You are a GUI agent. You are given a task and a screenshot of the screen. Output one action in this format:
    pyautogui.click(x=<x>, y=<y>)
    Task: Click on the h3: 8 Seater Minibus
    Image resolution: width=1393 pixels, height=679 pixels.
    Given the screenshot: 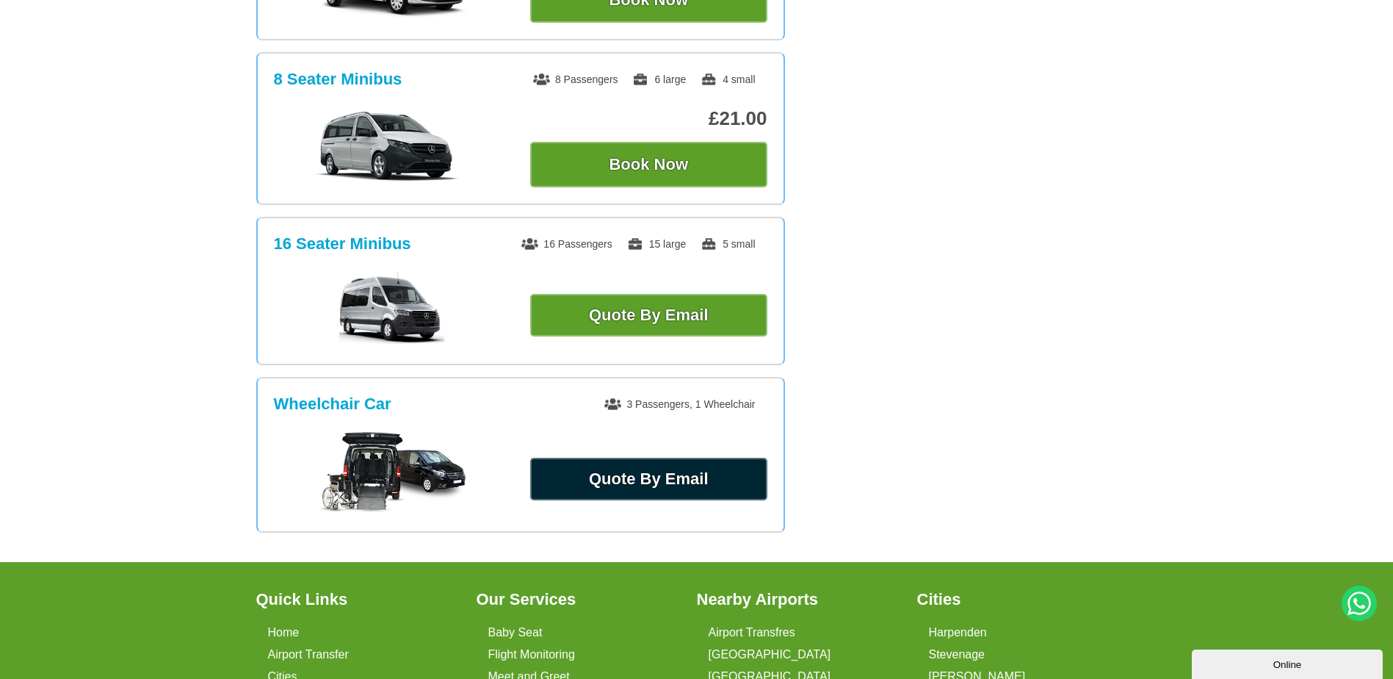 What is the action you would take?
    pyautogui.click(x=338, y=79)
    